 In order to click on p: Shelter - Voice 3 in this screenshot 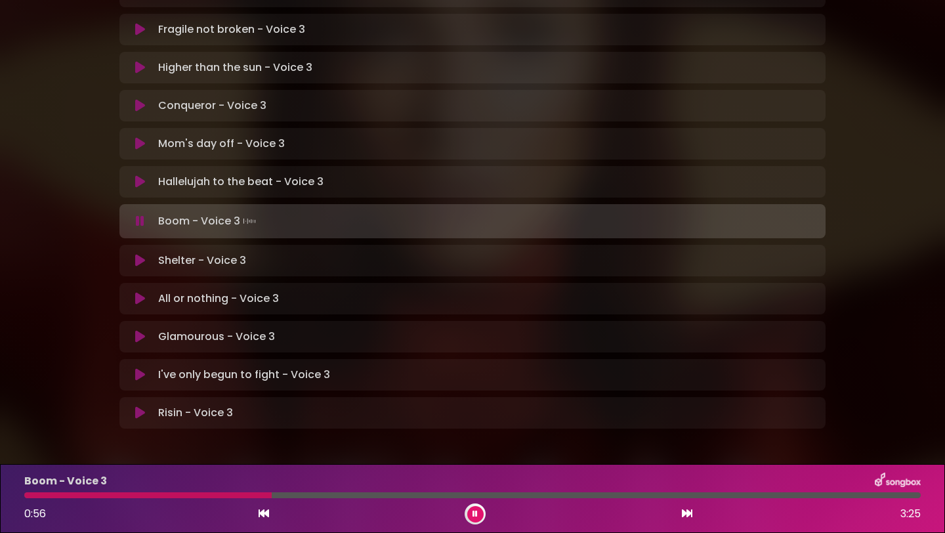, I will do `click(202, 261)`.